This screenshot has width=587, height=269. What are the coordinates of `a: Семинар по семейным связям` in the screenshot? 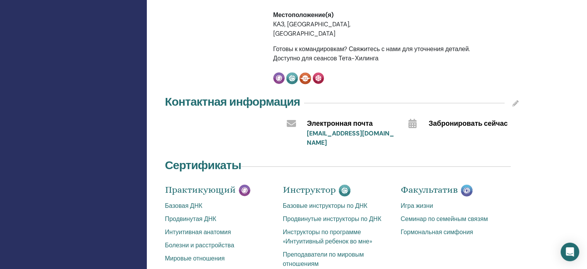 It's located at (454, 219).